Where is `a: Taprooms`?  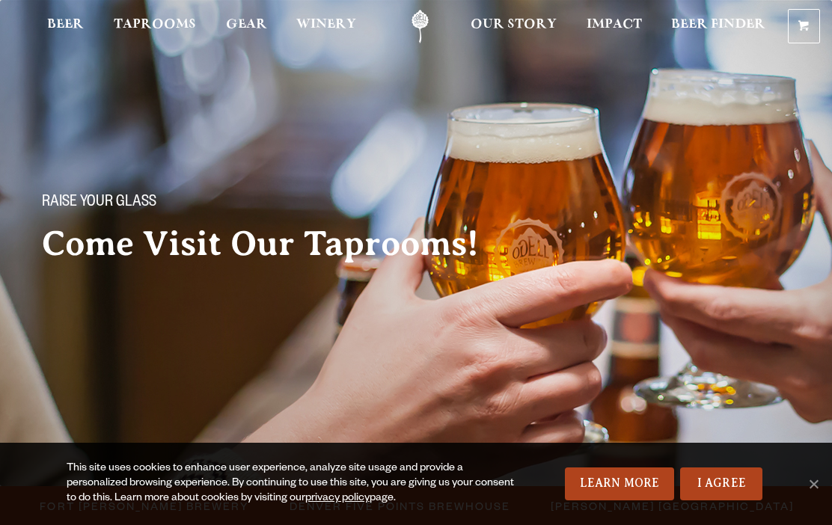 a: Taprooms is located at coordinates (155, 26).